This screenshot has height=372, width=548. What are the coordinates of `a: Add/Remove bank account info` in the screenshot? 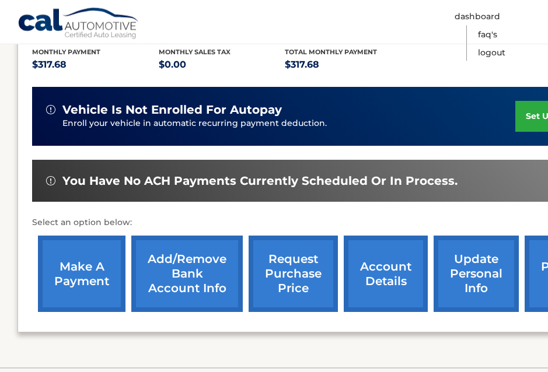 It's located at (187, 274).